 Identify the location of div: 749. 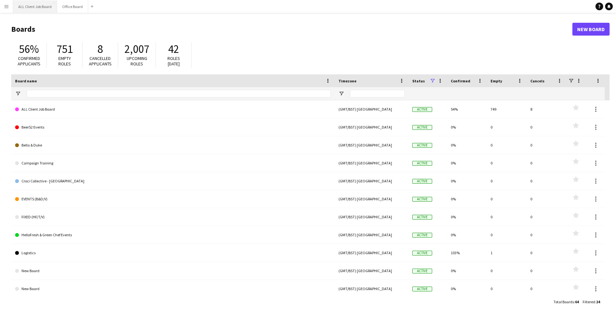
(507, 109).